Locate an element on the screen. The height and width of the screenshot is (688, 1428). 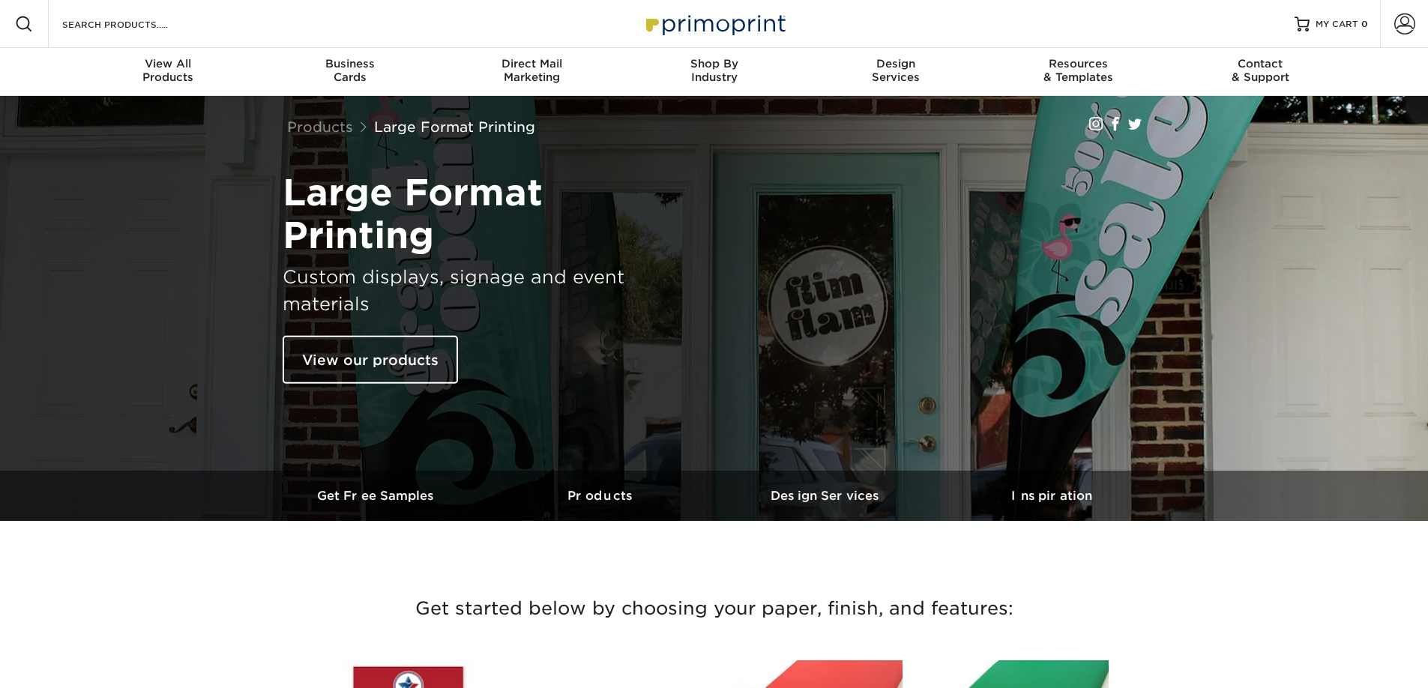
a: Shop ByIndustry is located at coordinates (714, 72).